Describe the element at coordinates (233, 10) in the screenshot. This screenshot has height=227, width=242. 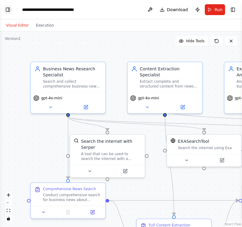
I see `button: Show right sidebar` at that location.